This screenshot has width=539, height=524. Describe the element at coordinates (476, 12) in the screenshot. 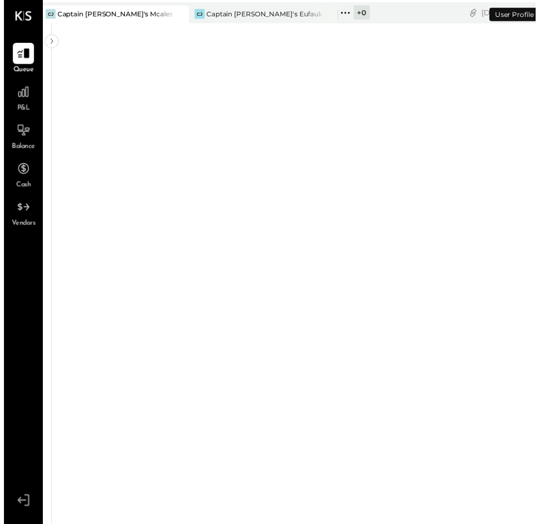

I see `div: copy link` at that location.